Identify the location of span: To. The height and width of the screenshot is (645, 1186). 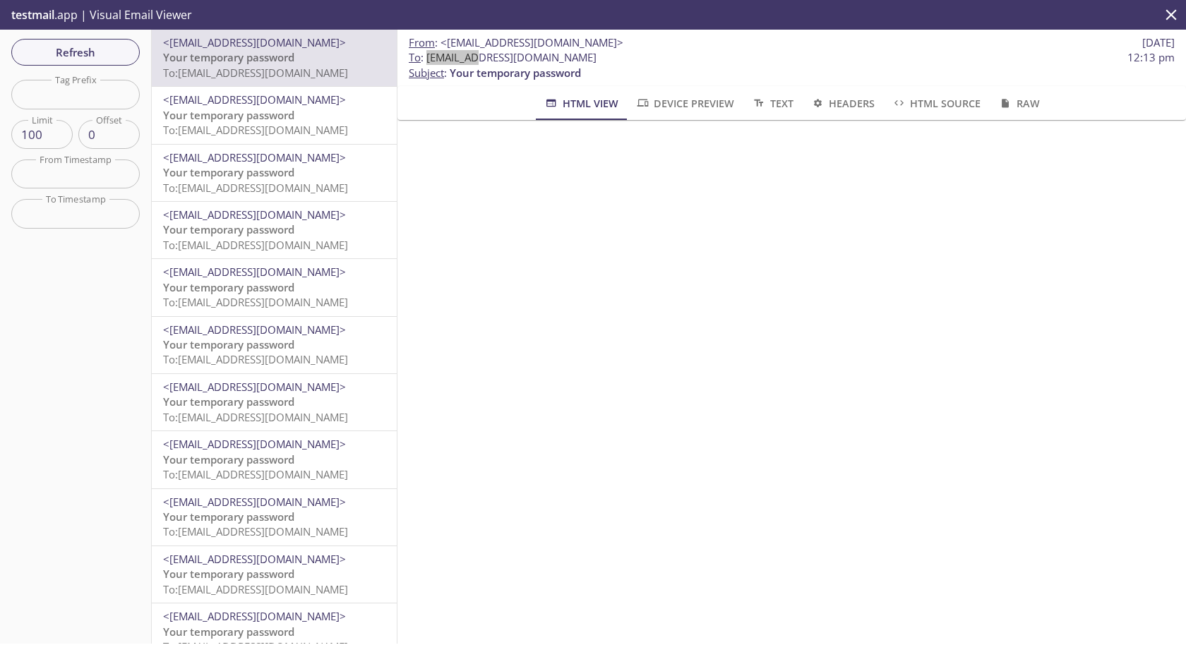
(414, 57).